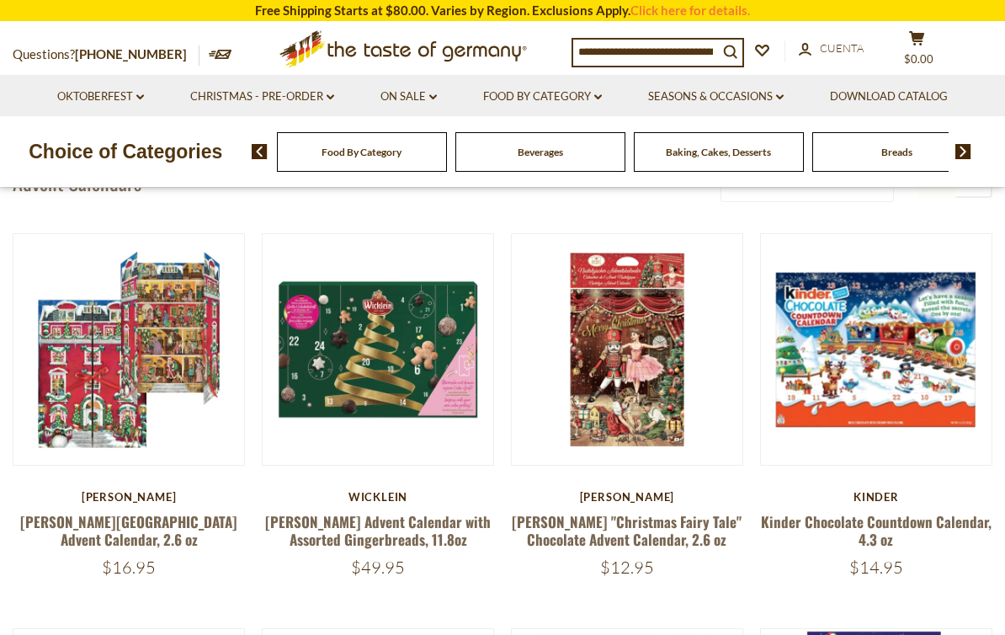  What do you see at coordinates (917, 51) in the screenshot?
I see `button: $0.00` at bounding box center [917, 51].